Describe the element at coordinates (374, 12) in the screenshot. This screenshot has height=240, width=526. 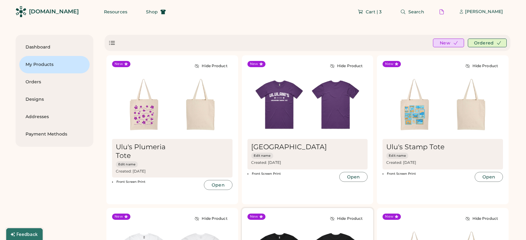
I see `span: Cart | 3` at that location.